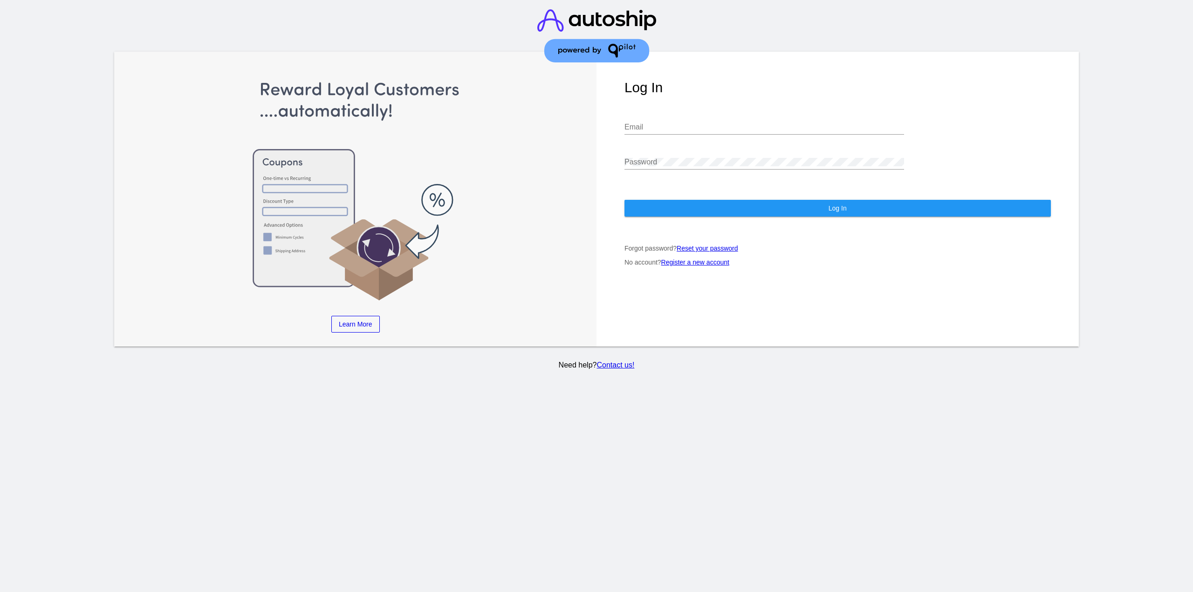 This screenshot has height=592, width=1193. I want to click on span: Log In, so click(837, 208).